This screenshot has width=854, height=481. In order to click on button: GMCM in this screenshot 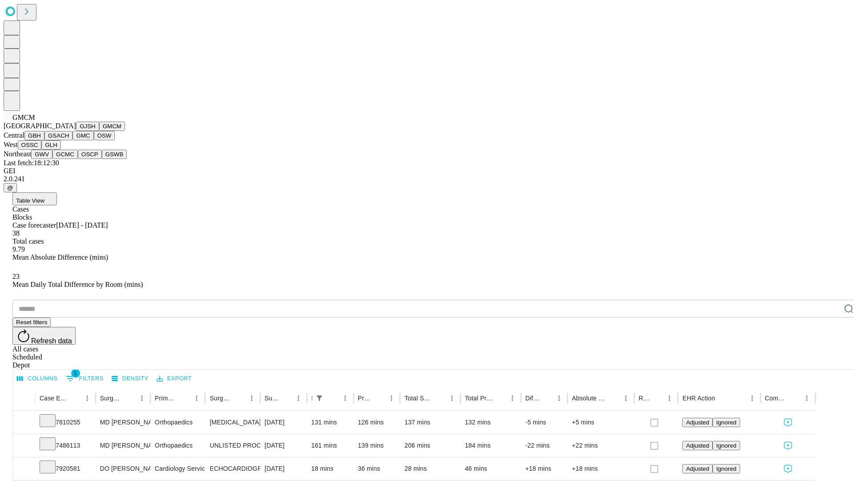, I will do `click(112, 126)`.